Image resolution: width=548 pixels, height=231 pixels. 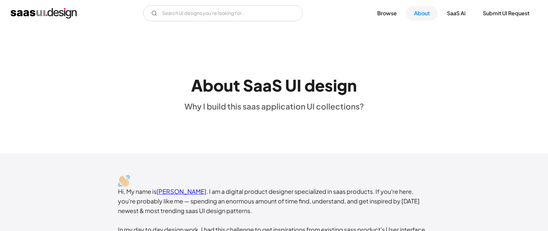 What do you see at coordinates (274, 85) in the screenshot?
I see `h1: About SaaS UI design` at bounding box center [274, 85].